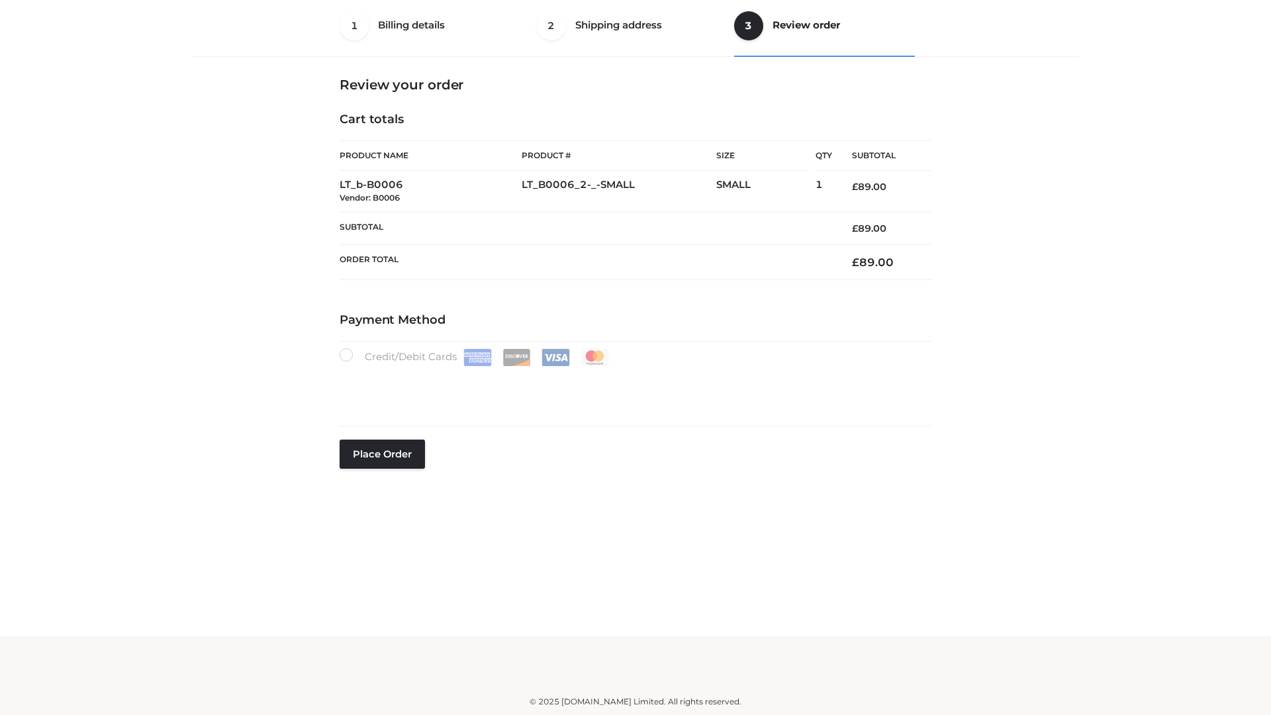 The width and height of the screenshot is (1271, 715). What do you see at coordinates (823, 191) in the screenshot?
I see `td: 1` at bounding box center [823, 191].